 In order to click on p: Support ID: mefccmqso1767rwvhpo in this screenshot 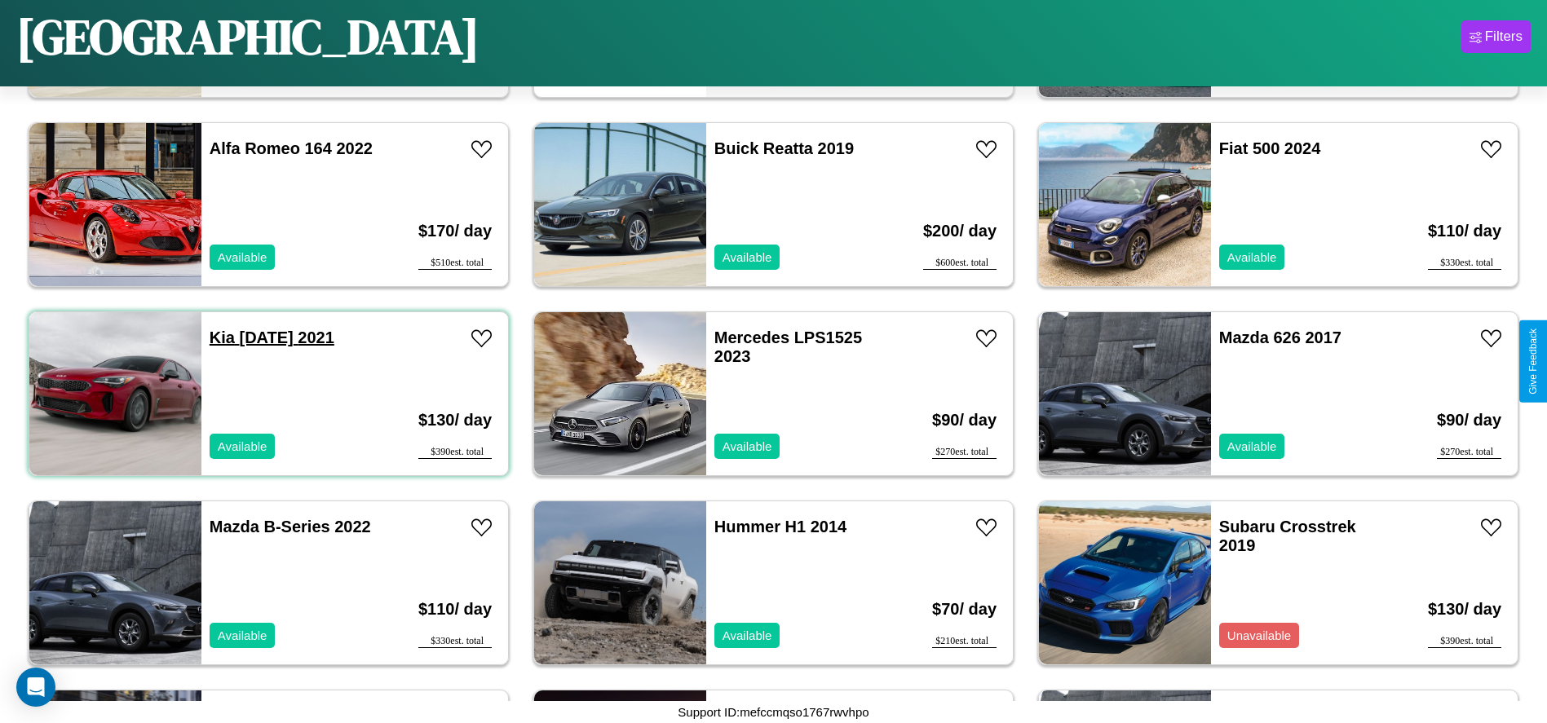, I will do `click(773, 712)`.